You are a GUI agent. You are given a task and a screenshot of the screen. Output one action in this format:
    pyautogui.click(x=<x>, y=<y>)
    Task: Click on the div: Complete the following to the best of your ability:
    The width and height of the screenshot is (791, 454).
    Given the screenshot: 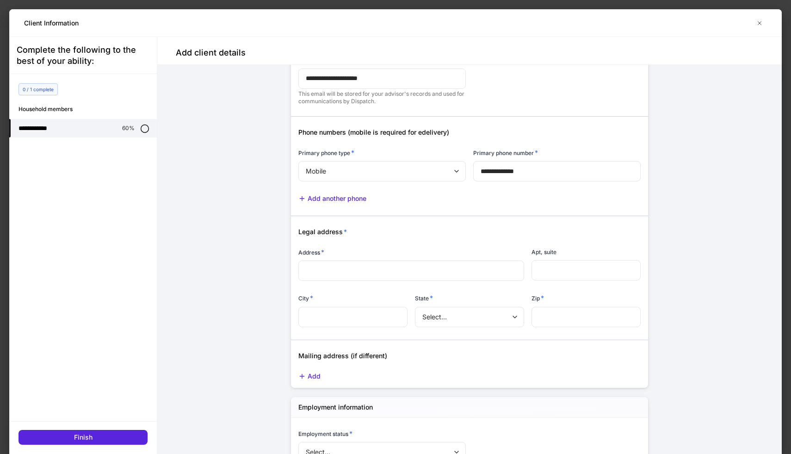 What is the action you would take?
    pyautogui.click(x=83, y=56)
    